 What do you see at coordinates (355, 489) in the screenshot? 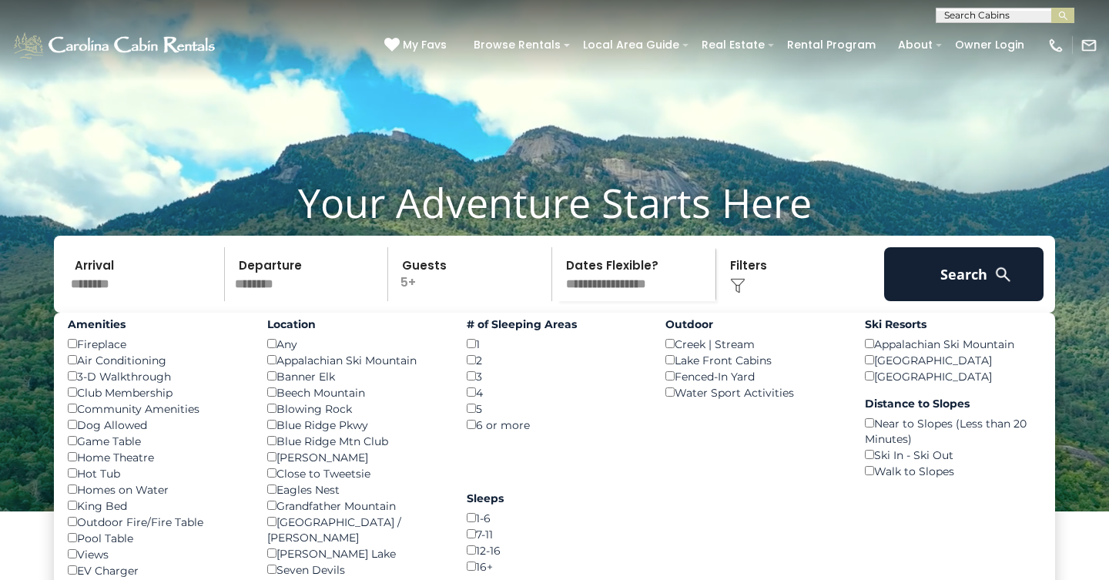
I see `div: Eagles Nest` at bounding box center [355, 489].